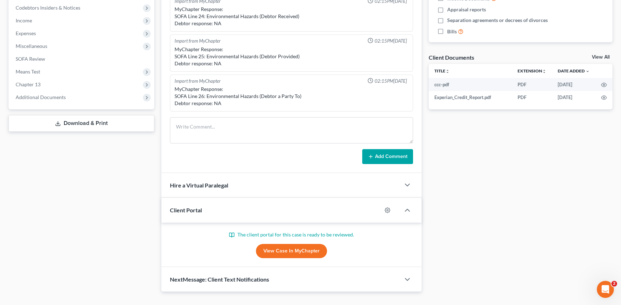  What do you see at coordinates (24, 20) in the screenshot?
I see `span: Income` at bounding box center [24, 20].